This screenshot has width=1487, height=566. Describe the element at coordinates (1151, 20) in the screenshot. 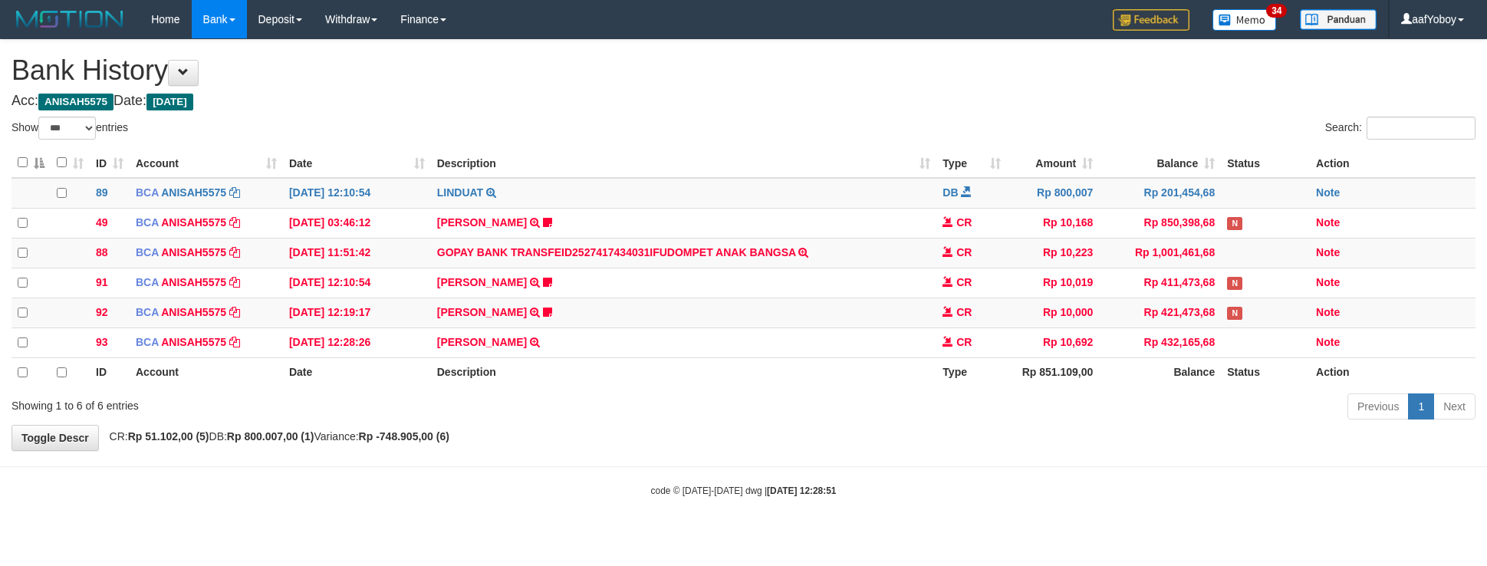

I see `img: Feedback.jpg` at that location.